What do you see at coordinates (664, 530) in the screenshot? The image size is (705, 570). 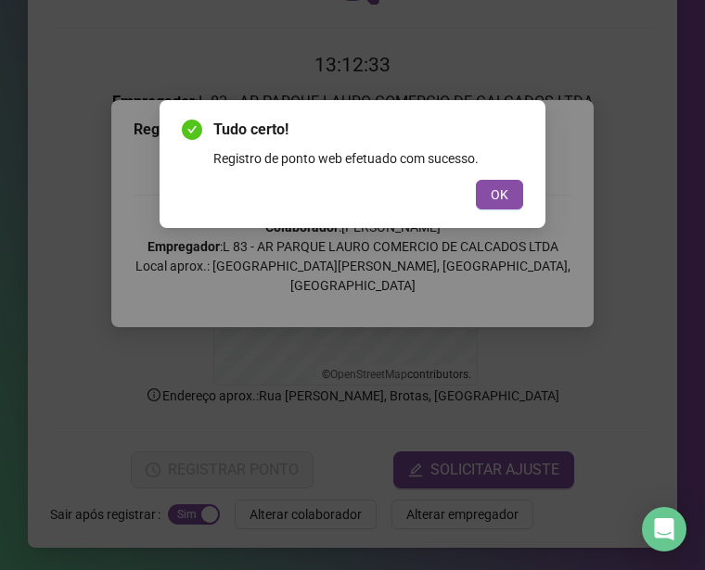 I see `div: Open Intercom Messenger` at bounding box center [664, 530].